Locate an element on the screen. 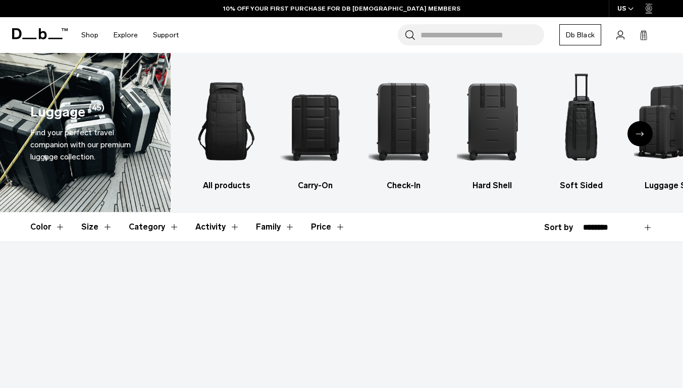  a: Db Carry-On is located at coordinates (315, 130).